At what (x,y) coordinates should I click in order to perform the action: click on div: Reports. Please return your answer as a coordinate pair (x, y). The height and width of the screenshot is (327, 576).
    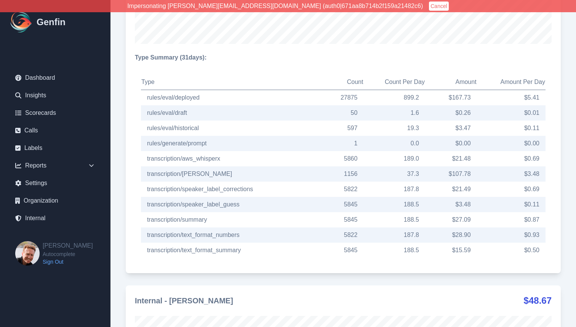
    Looking at the image, I should click on (55, 165).